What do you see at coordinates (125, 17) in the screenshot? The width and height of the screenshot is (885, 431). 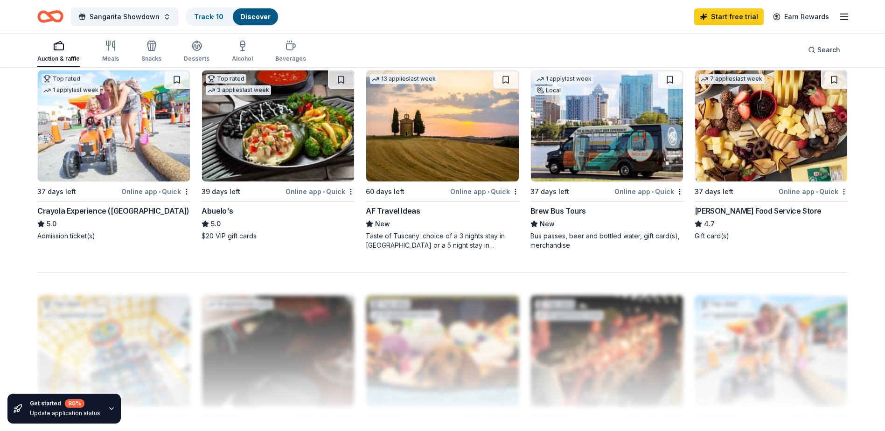 I see `button: Sangarita Showdown` at bounding box center [125, 17].